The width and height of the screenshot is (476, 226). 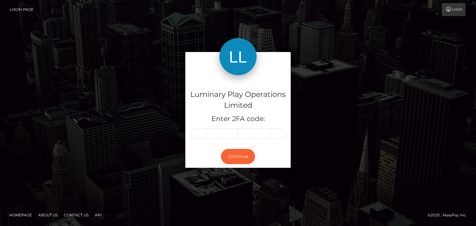 I want to click on a: About Us, so click(x=48, y=215).